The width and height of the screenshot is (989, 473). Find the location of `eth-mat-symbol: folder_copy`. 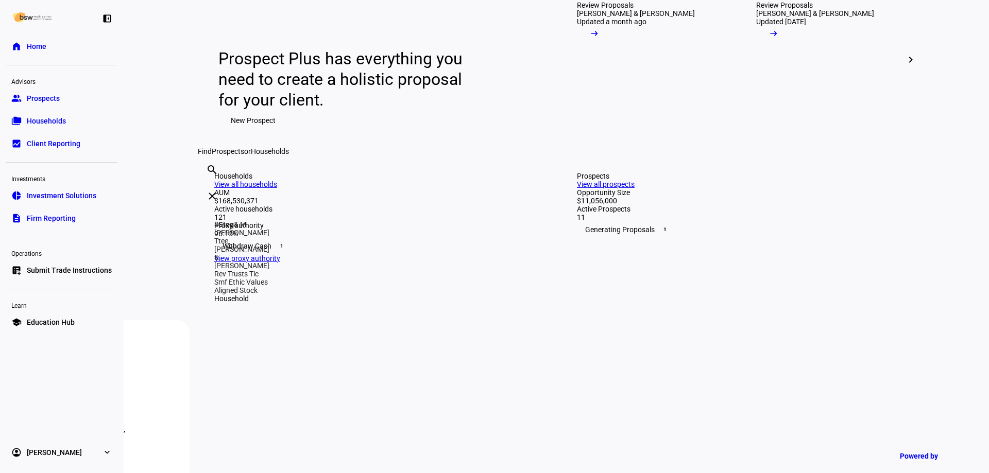

eth-mat-symbol: folder_copy is located at coordinates (16, 121).